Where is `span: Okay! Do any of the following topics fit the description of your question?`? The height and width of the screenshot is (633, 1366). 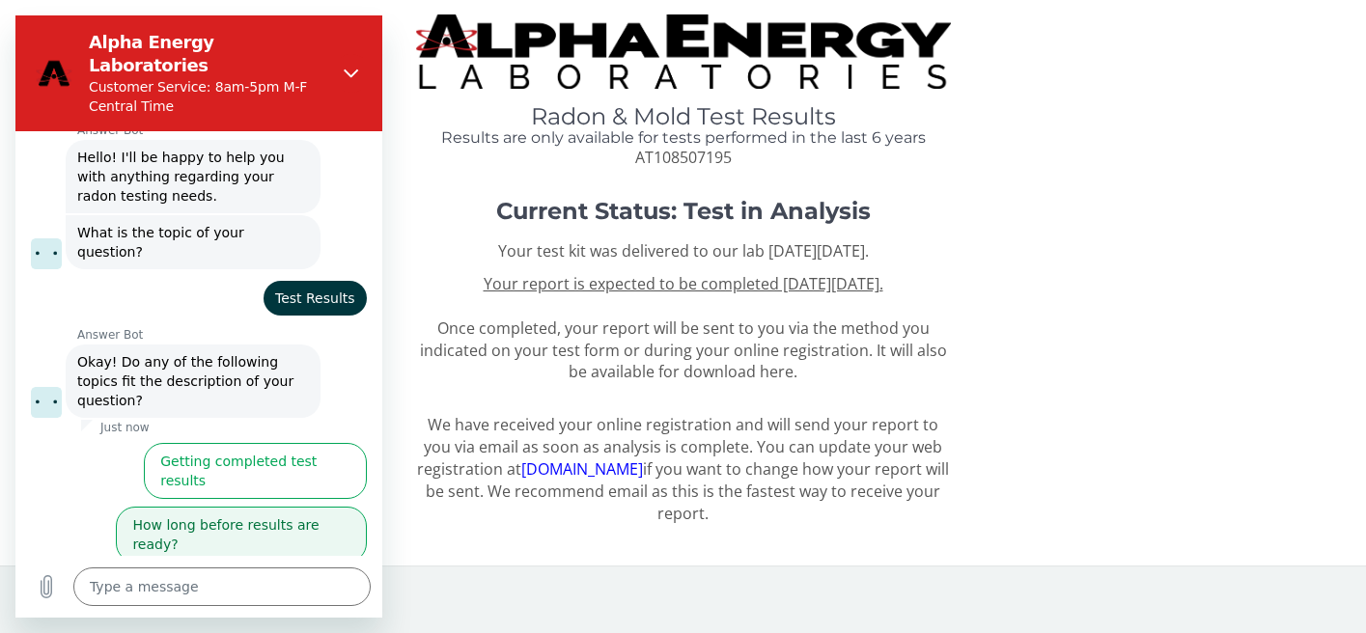 span: Okay! Do any of the following topics fit the description of your question? is located at coordinates (178, 366).